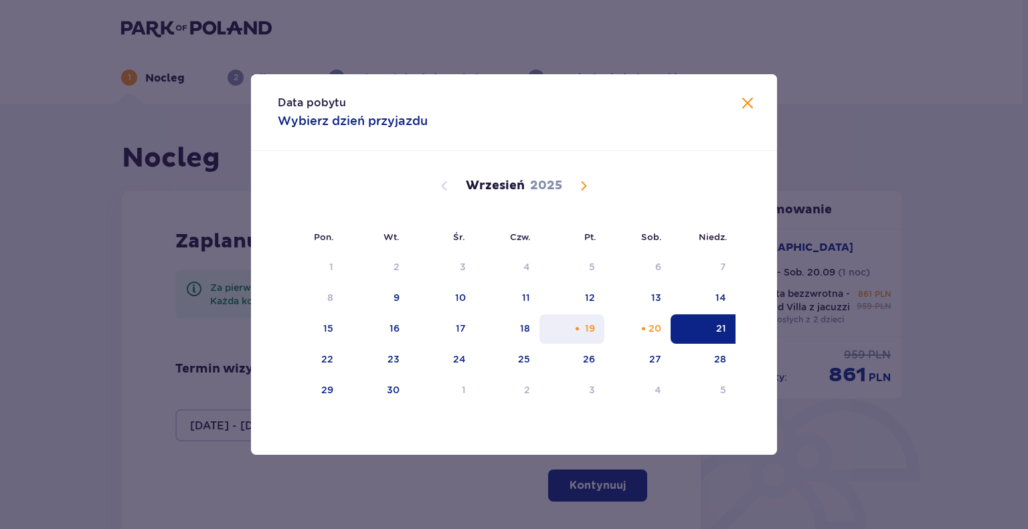  I want to click on small: Pon., so click(324, 237).